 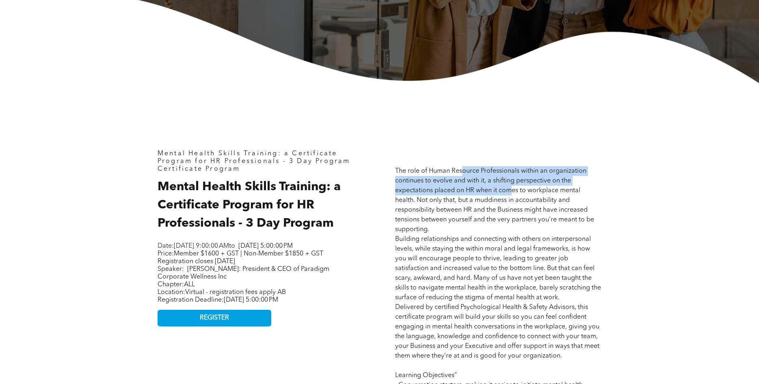 I want to click on span: Date: to, so click(x=196, y=246).